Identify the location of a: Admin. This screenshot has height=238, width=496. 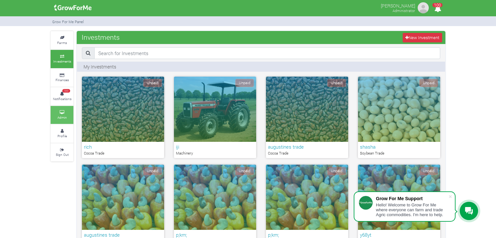
(62, 115).